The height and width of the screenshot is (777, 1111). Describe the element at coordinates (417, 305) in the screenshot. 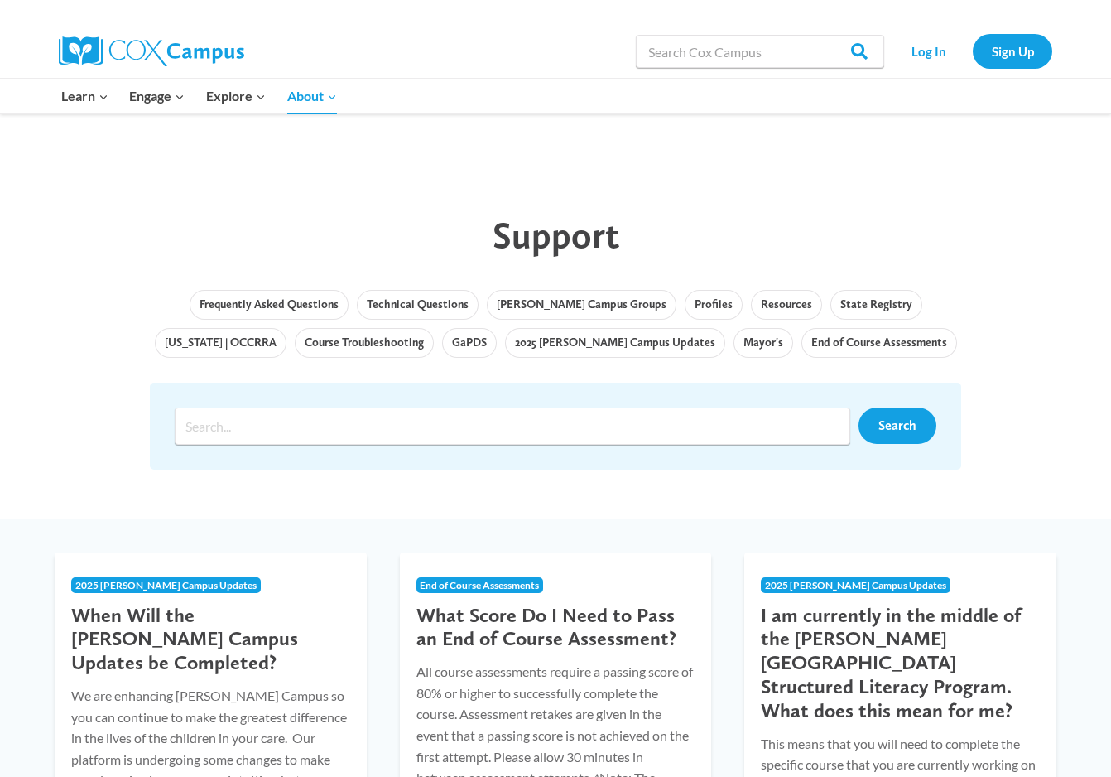

I see `a: Technical Questions` at that location.